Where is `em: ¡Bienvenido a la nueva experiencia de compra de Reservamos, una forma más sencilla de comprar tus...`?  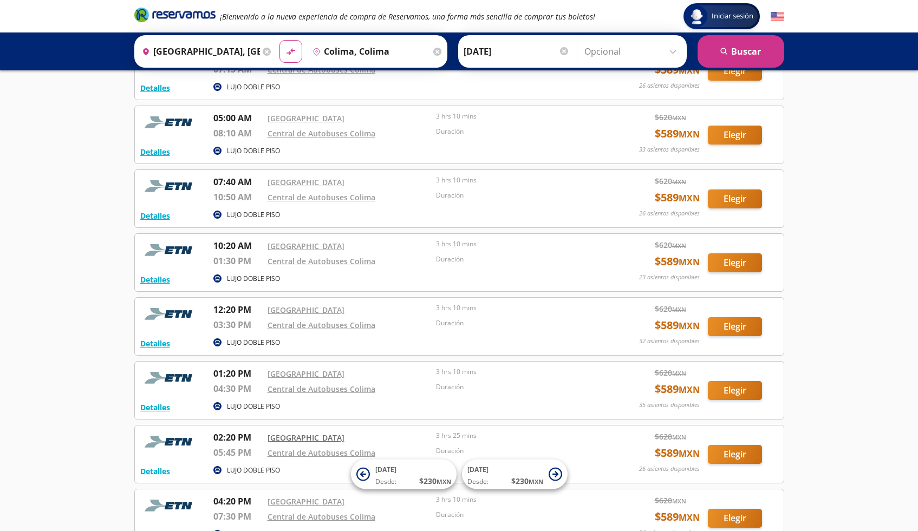 em: ¡Bienvenido a la nueva experiencia de compra de Reservamos, una forma más sencilla de comprar tus... is located at coordinates (407, 16).